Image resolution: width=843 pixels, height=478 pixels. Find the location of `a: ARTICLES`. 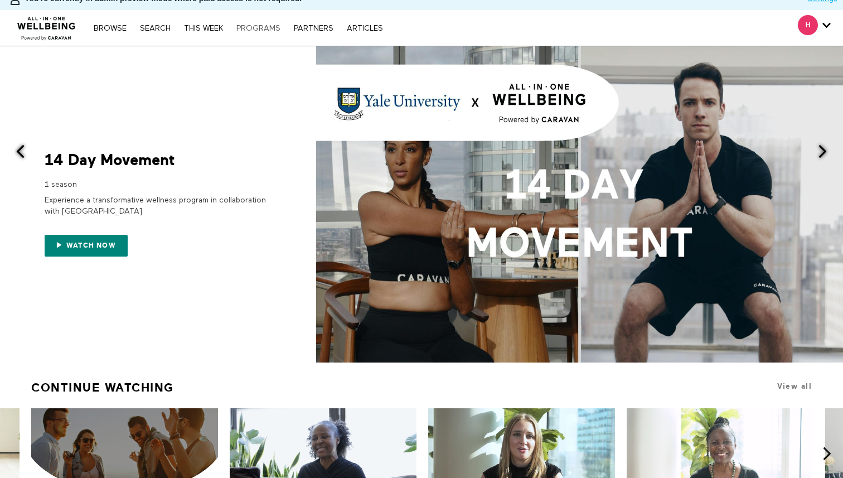

a: ARTICLES is located at coordinates (364, 28).